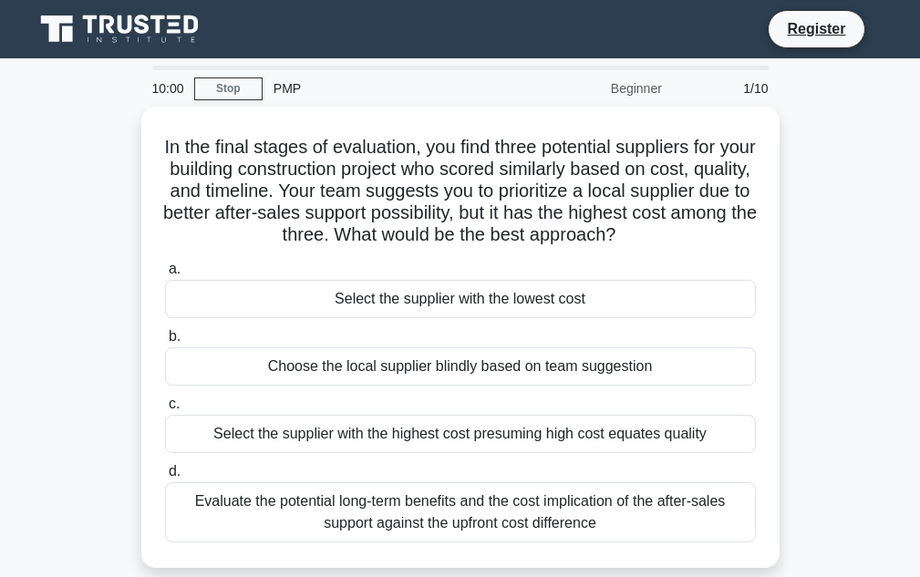 The height and width of the screenshot is (577, 920). What do you see at coordinates (461, 192) in the screenshot?
I see `h5: In the final stages of evaluation, you find three potential suppliers for your building construct...` at bounding box center [461, 192].